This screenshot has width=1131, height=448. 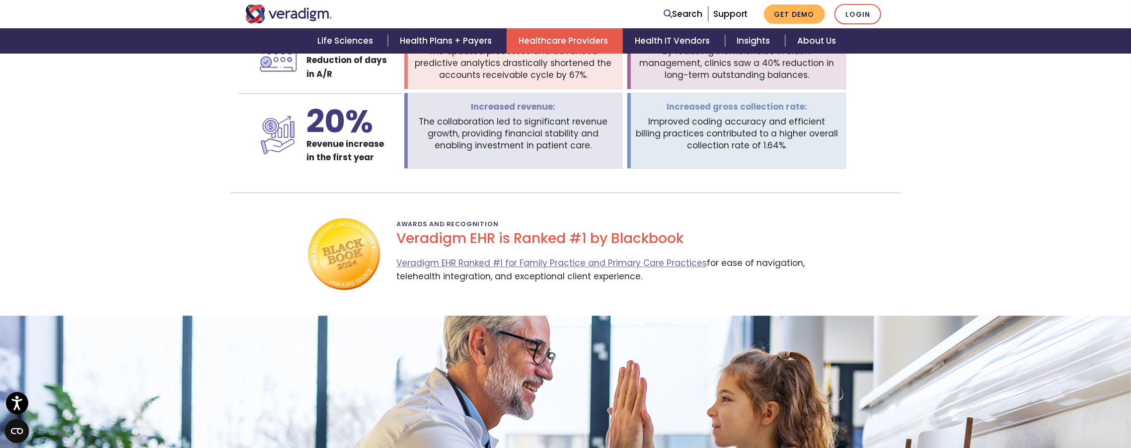 I want to click on span: The updated processes and advanced predictive analytics drastically shortened the accounts receiv..., so click(x=513, y=63).